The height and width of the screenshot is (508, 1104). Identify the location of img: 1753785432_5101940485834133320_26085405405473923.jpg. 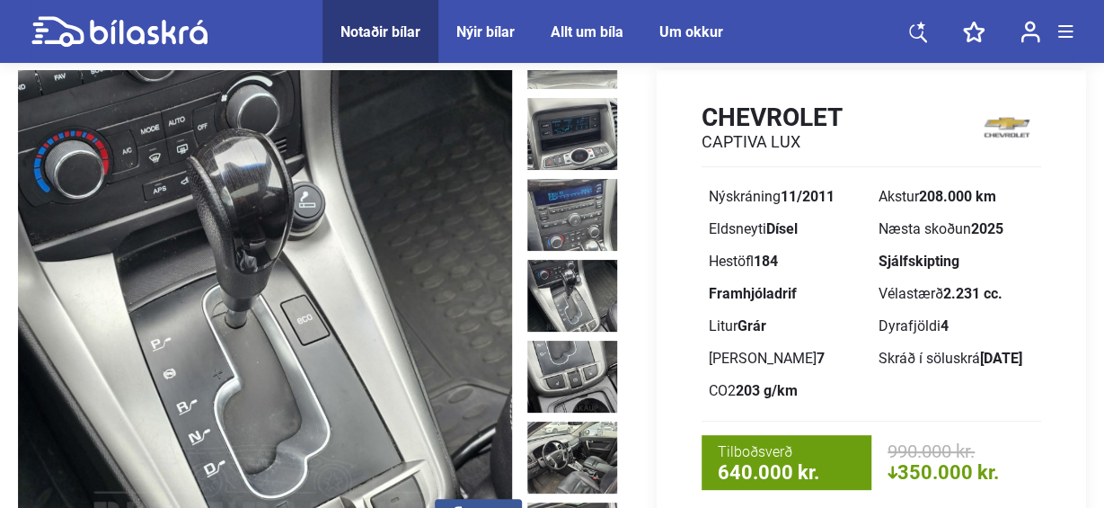
(572, 376).